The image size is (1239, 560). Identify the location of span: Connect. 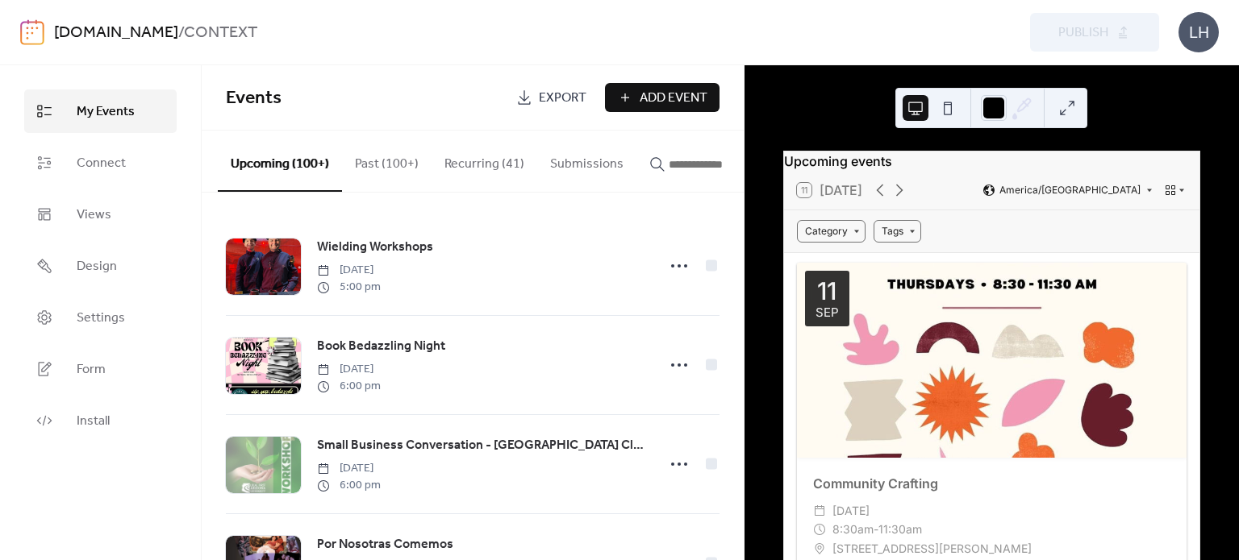
(101, 164).